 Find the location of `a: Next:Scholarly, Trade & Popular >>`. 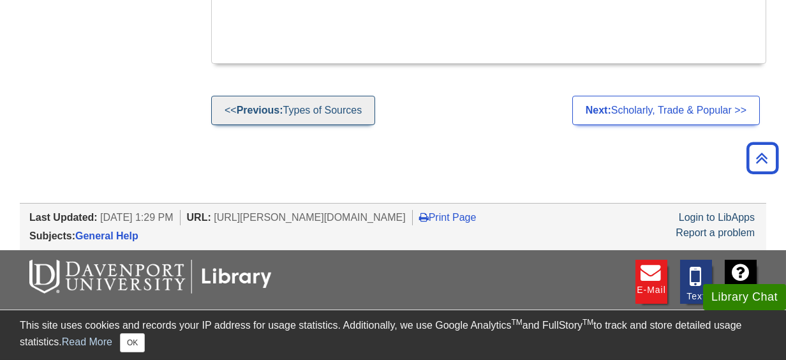

a: Next:Scholarly, Trade & Popular >> is located at coordinates (666, 110).